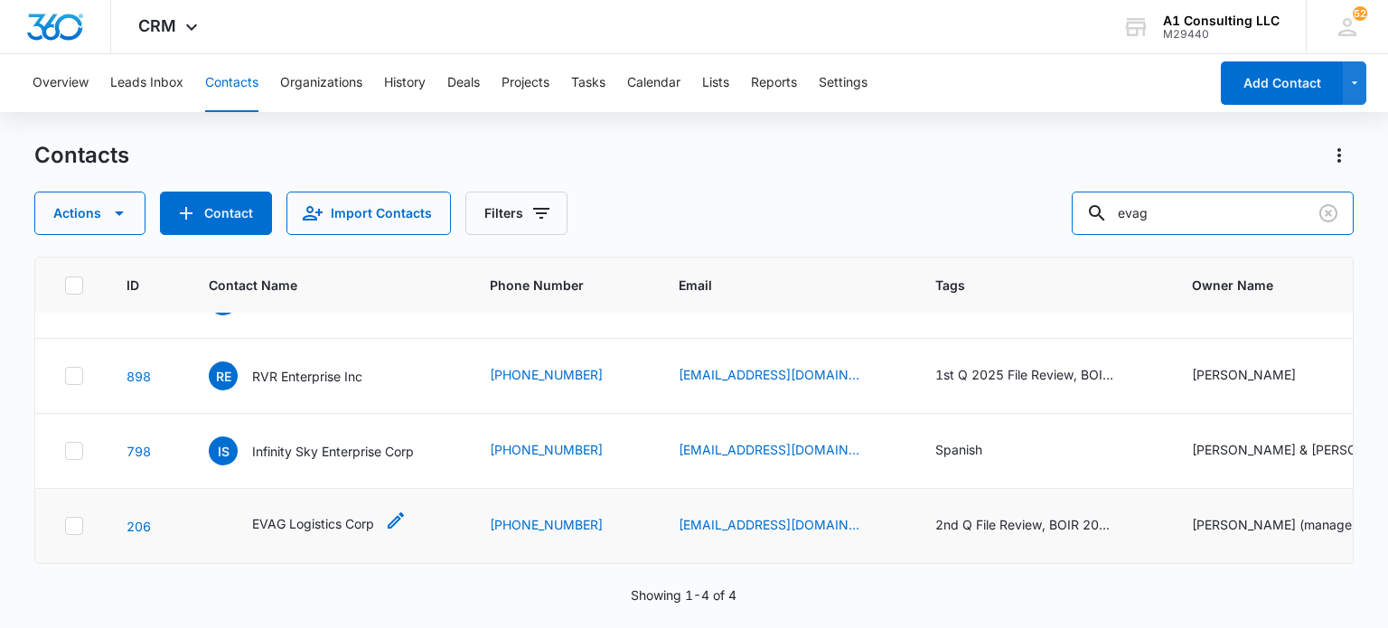 The width and height of the screenshot is (1388, 628). What do you see at coordinates (1259, 376) in the screenshot?
I see `div: Owner Name - Rambo Corniel - Select to Edit Field` at bounding box center [1259, 376].